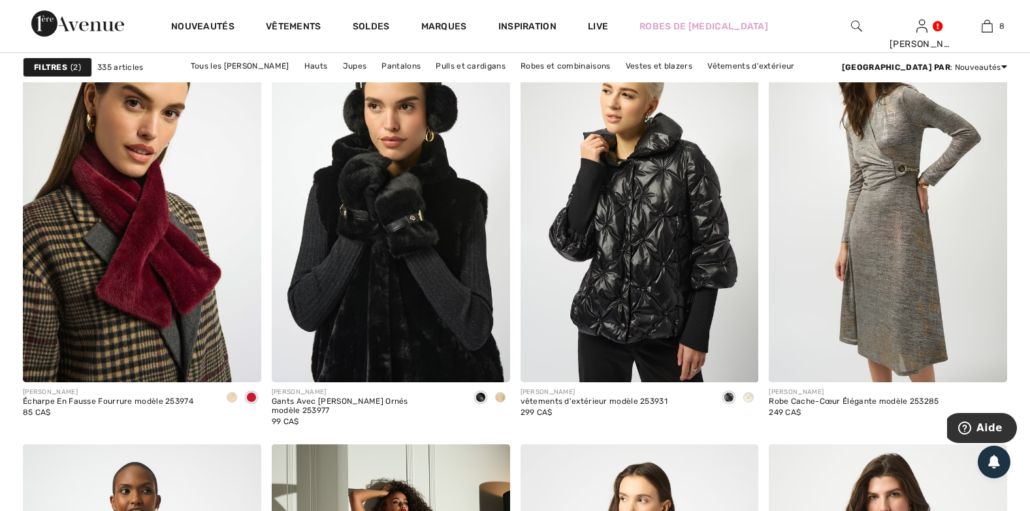 Image resolution: width=1030 pixels, height=511 pixels. Describe the element at coordinates (887, 203) in the screenshot. I see `img: Robe Cache-Cœur Élégante modèle 253285. Beige/multi` at that location.